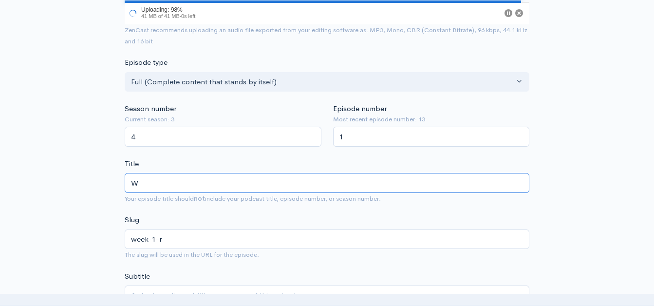  Describe the element at coordinates (192, 254) in the screenshot. I see `small: The slug will be used in the URL for the episode.` at that location.